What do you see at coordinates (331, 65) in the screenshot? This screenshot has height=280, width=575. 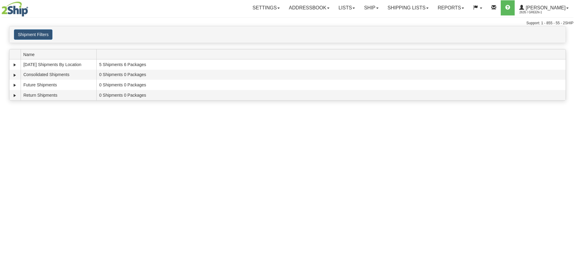 I see `td: 5 Shipments 6 Packages` at bounding box center [331, 65].